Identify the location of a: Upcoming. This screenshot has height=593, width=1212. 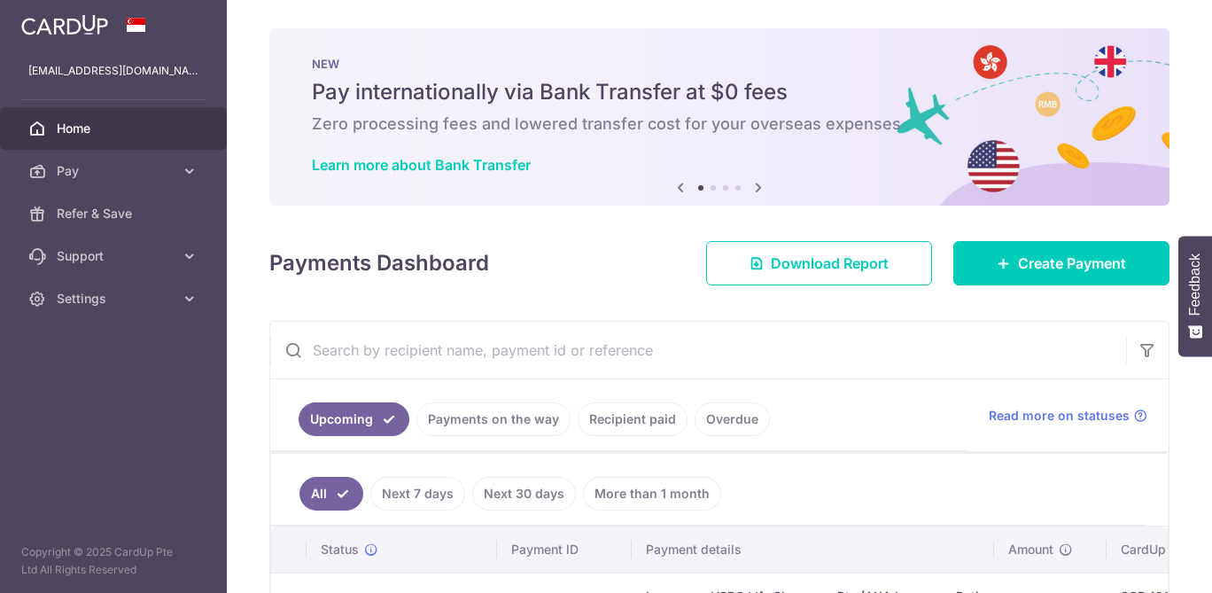
(354, 419).